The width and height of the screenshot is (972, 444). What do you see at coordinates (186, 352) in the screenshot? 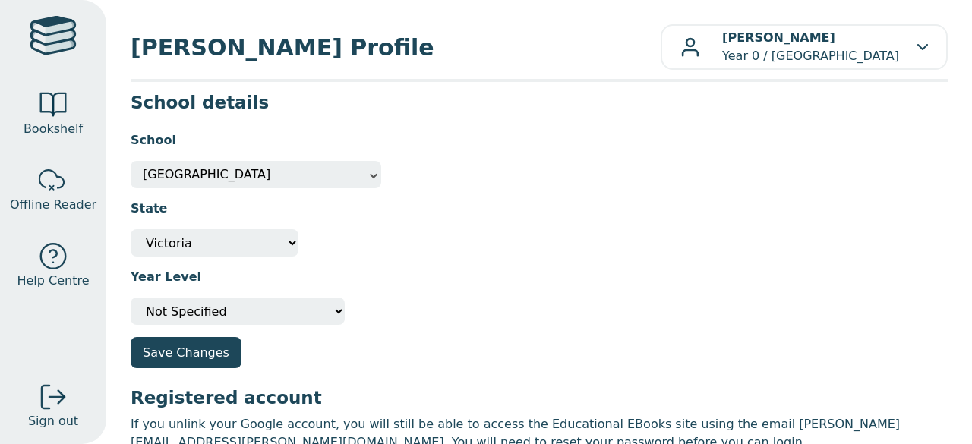
I see `button: Save Changes` at bounding box center [186, 352].